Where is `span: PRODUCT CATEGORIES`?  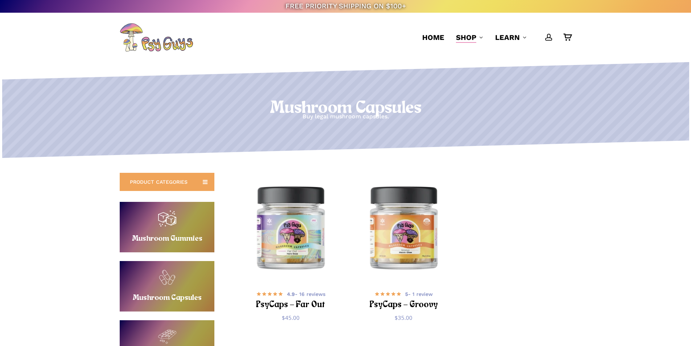
span: PRODUCT CATEGORIES is located at coordinates (159, 182).